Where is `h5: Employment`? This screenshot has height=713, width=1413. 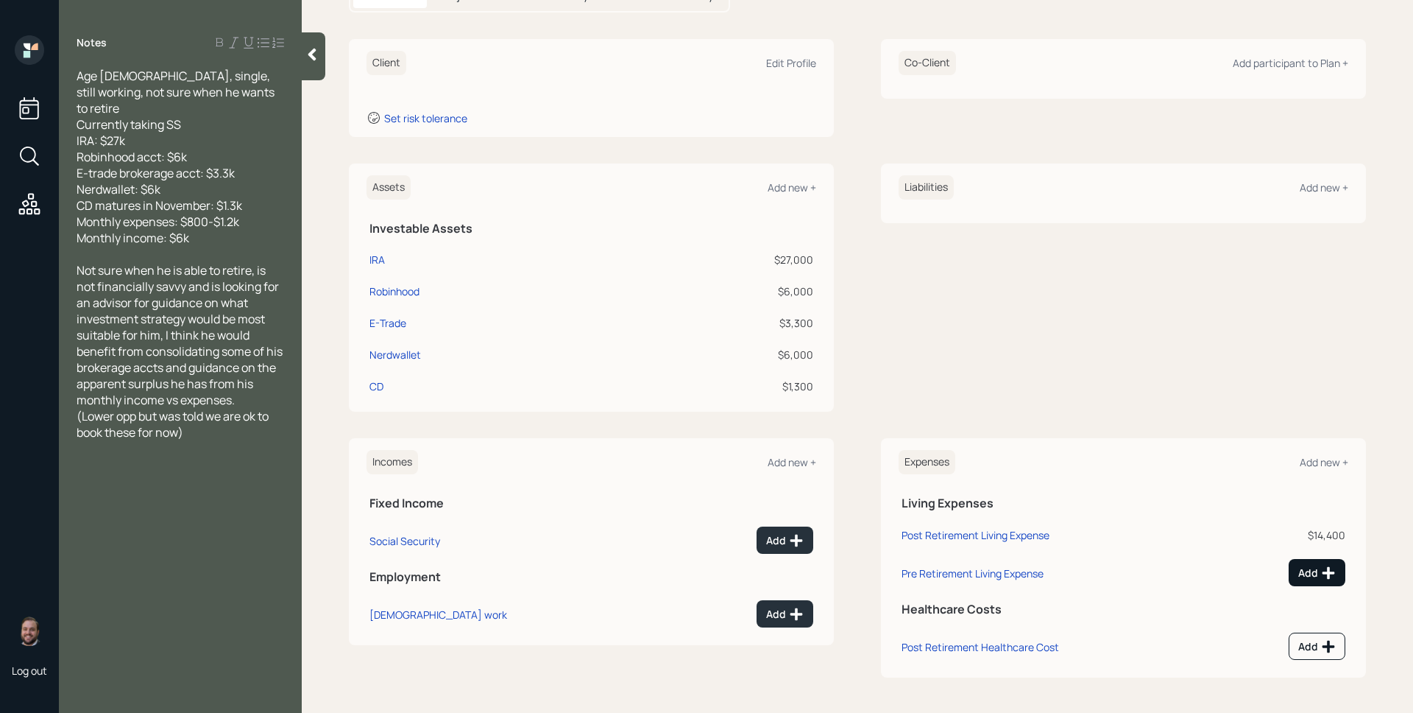
h5: Employment is located at coordinates (591, 576).